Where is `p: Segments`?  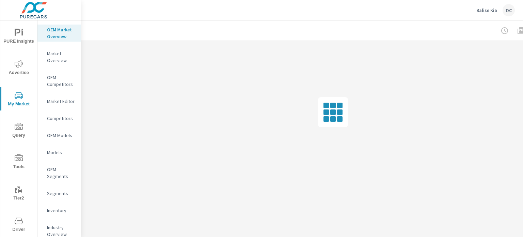 p: Segments is located at coordinates (61, 193).